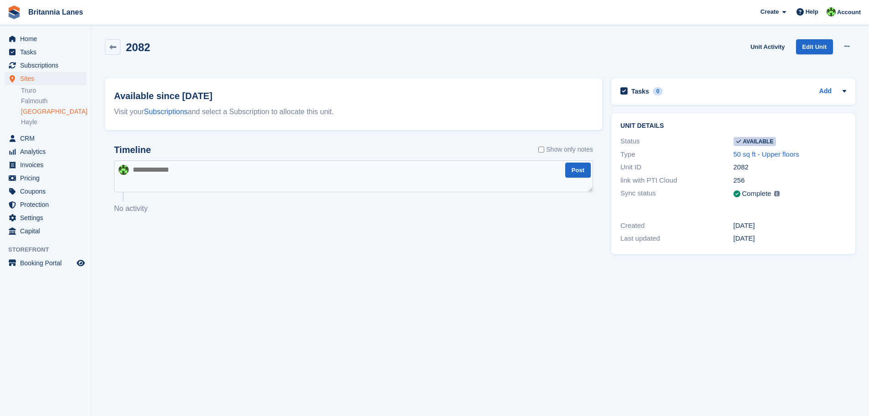 The width and height of the screenshot is (869, 416). I want to click on a: Truro, so click(53, 90).